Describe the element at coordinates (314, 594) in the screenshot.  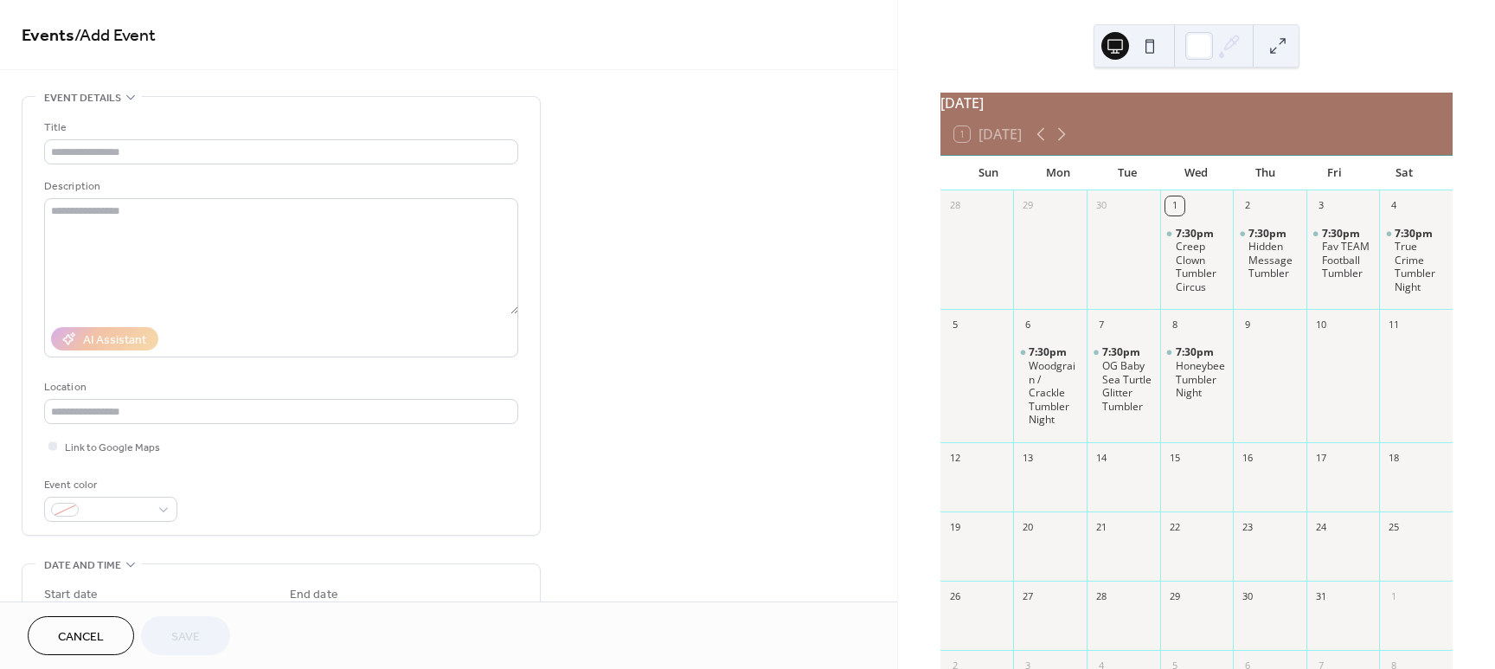
I see `div: End date` at that location.